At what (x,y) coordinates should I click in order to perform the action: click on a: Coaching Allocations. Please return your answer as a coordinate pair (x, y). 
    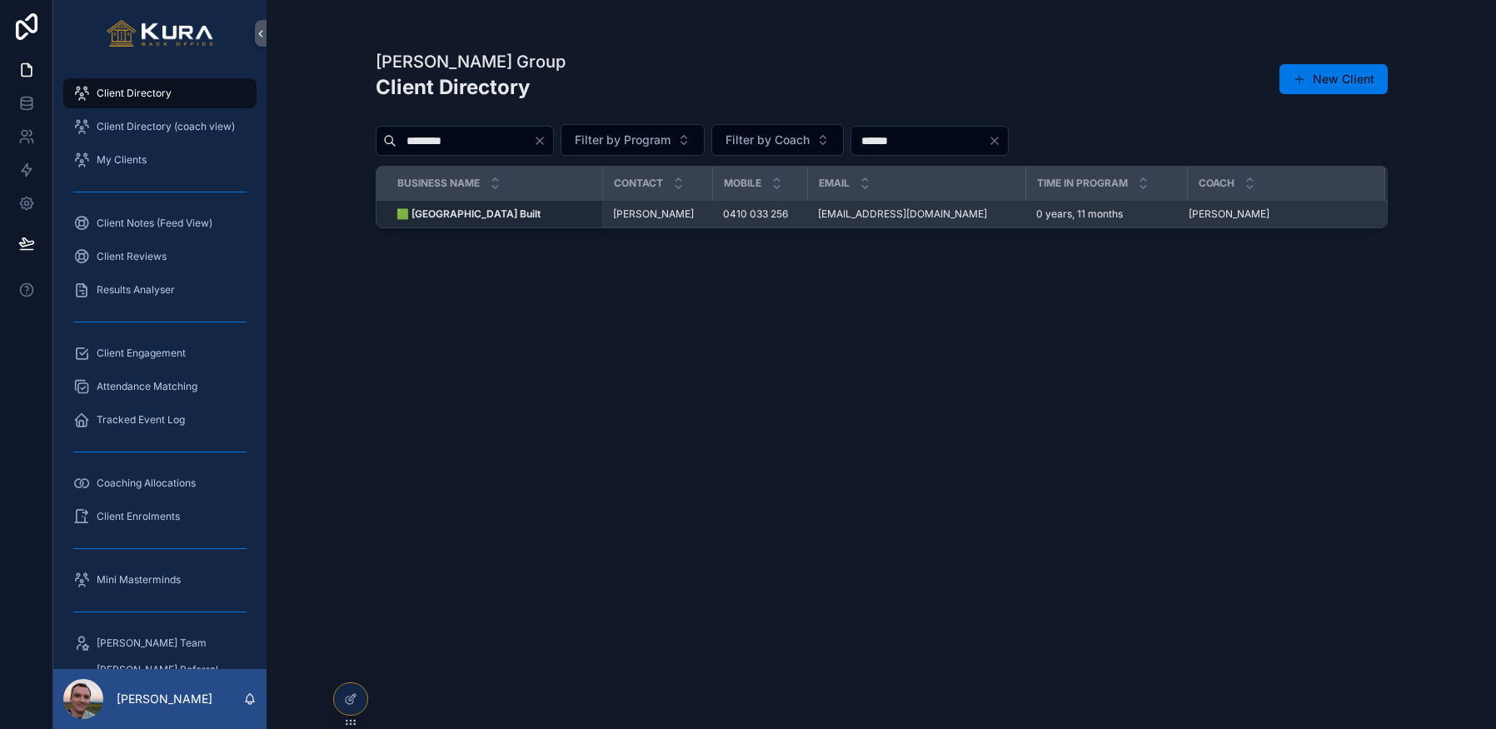
    Looking at the image, I should click on (160, 483).